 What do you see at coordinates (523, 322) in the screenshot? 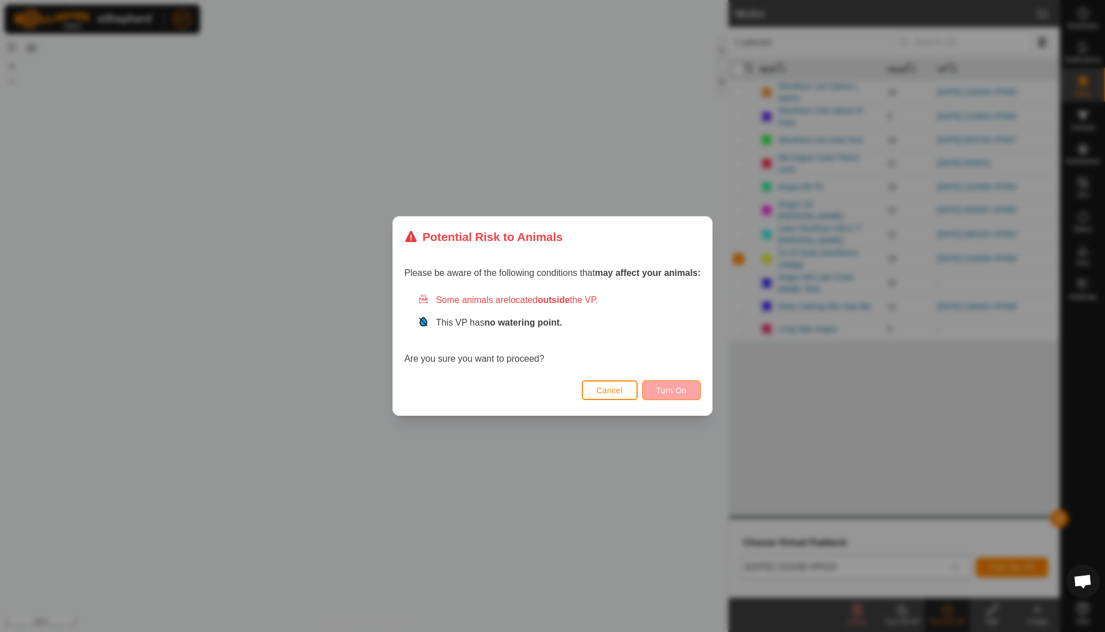
I see `strong: no watering point.` at bounding box center [523, 322].